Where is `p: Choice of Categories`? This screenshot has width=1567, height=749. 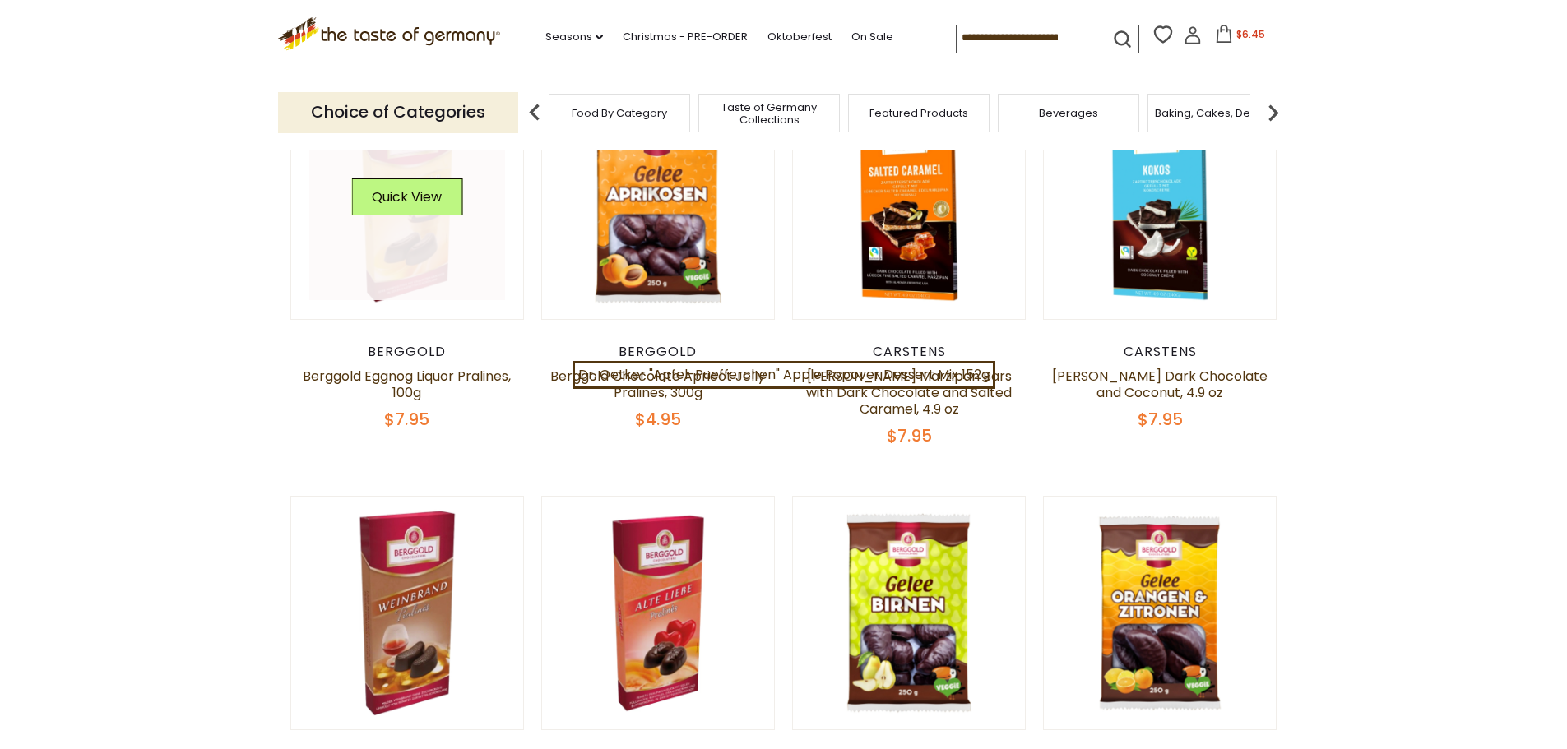
p: Choice of Categories is located at coordinates (398, 112).